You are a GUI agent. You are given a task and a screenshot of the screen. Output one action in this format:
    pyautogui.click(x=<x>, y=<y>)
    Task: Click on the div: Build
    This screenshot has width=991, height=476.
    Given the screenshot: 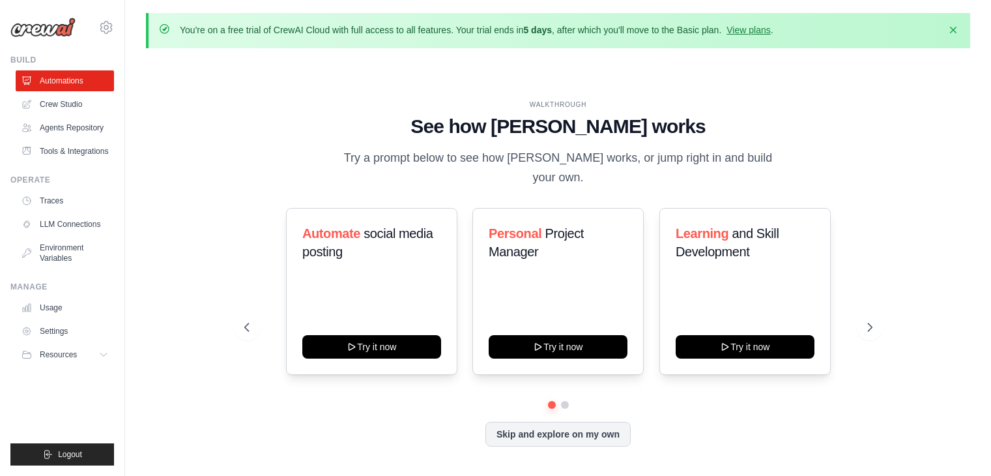 What is the action you would take?
    pyautogui.click(x=62, y=60)
    